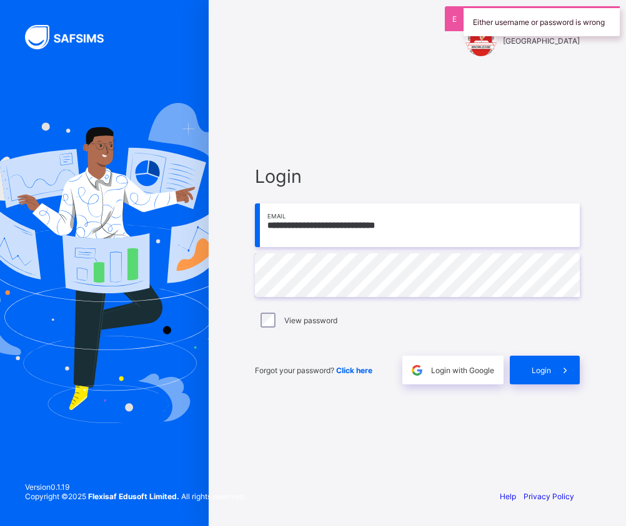 The width and height of the screenshot is (626, 526). I want to click on span: Copyright © 2025 All rights reserved., so click(135, 496).